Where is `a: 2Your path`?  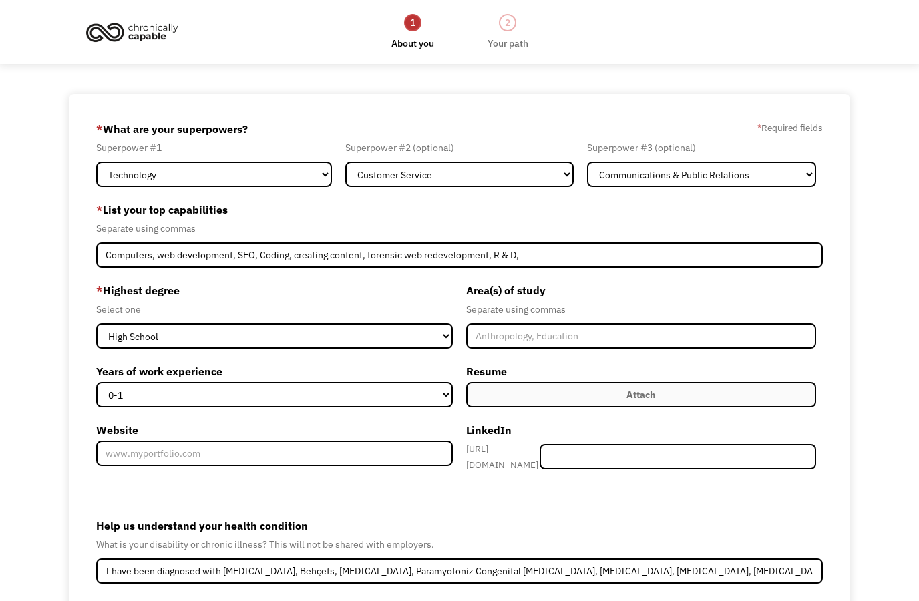
a: 2Your path is located at coordinates (508, 32).